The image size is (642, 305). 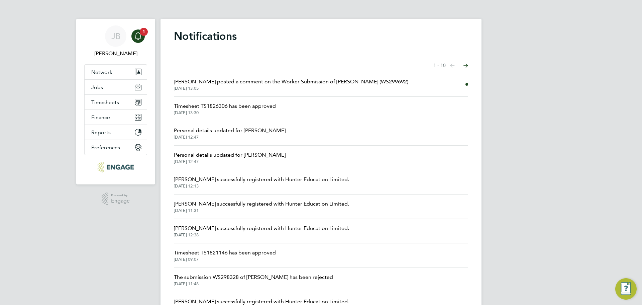 I want to click on span: Reports, so click(x=101, y=132).